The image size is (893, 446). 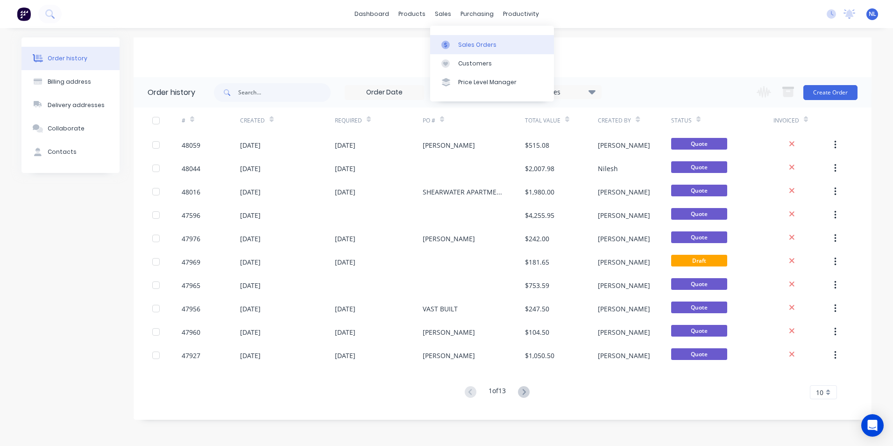 What do you see at coordinates (71, 152) in the screenshot?
I see `button: Contacts` at bounding box center [71, 152].